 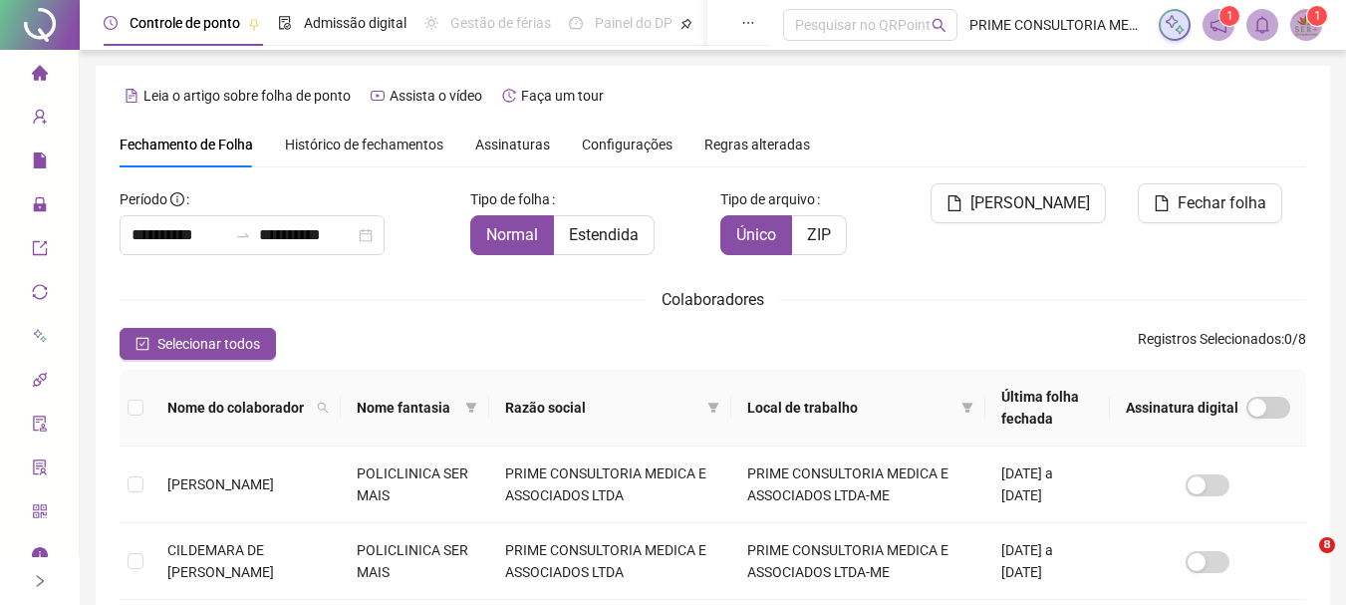 What do you see at coordinates (1210, 203) in the screenshot?
I see `button: Fechar folha` at bounding box center [1210, 203].